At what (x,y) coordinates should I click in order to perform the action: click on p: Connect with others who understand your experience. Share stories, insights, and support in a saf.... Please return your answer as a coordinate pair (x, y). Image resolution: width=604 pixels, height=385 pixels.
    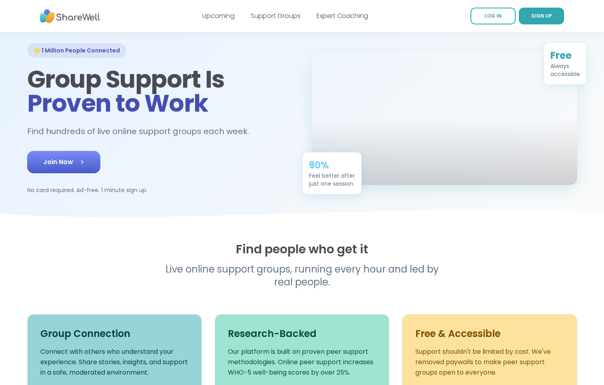
    Looking at the image, I should click on (114, 362).